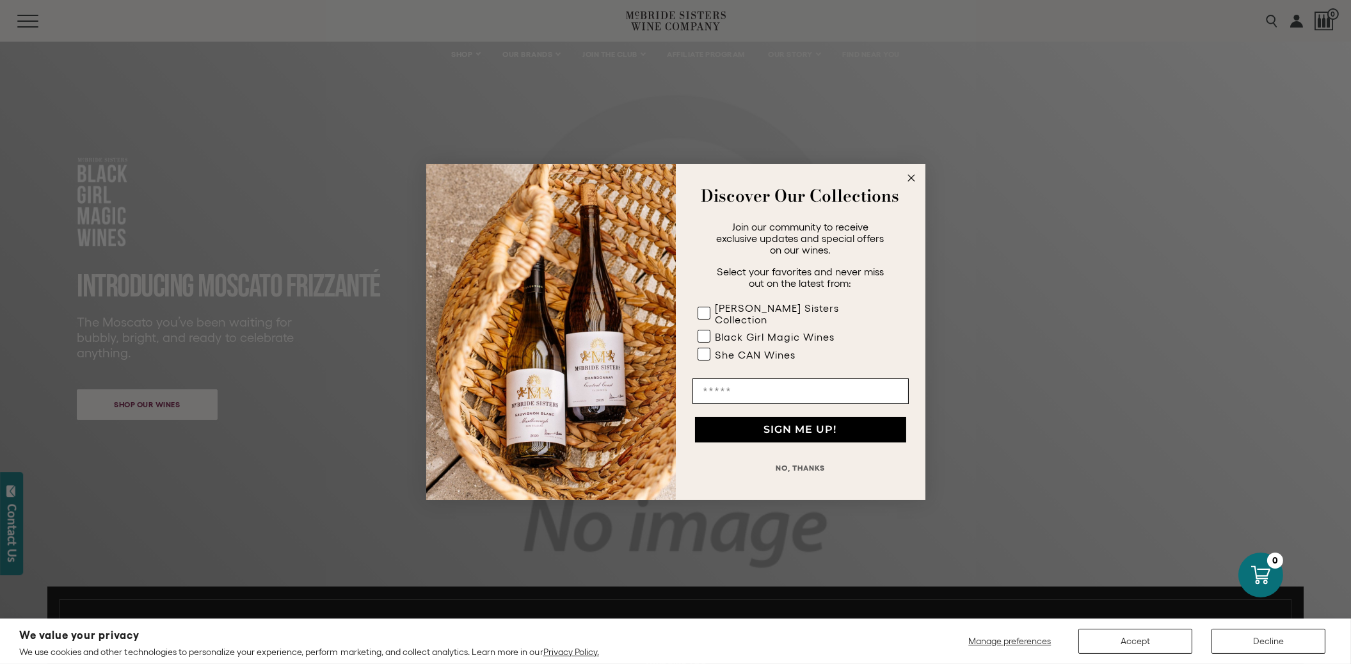  Describe the element at coordinates (1009, 641) in the screenshot. I see `span: Manage preferences` at that location.